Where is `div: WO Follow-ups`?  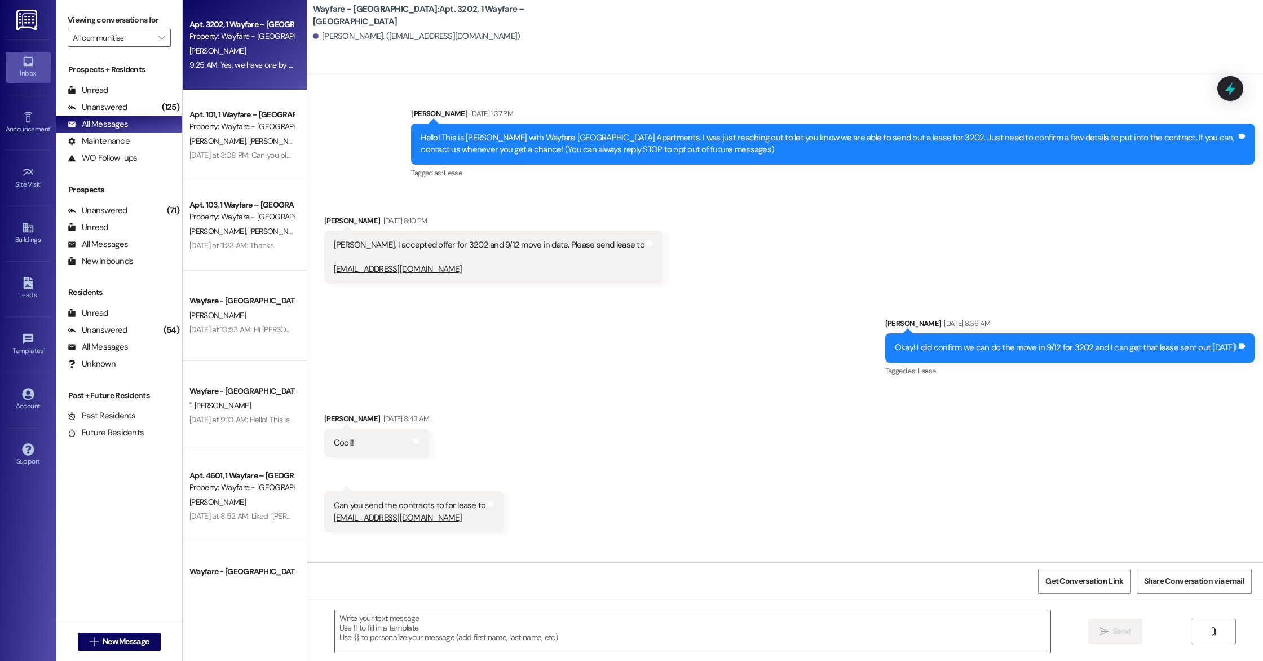 div: WO Follow-ups is located at coordinates (102, 158).